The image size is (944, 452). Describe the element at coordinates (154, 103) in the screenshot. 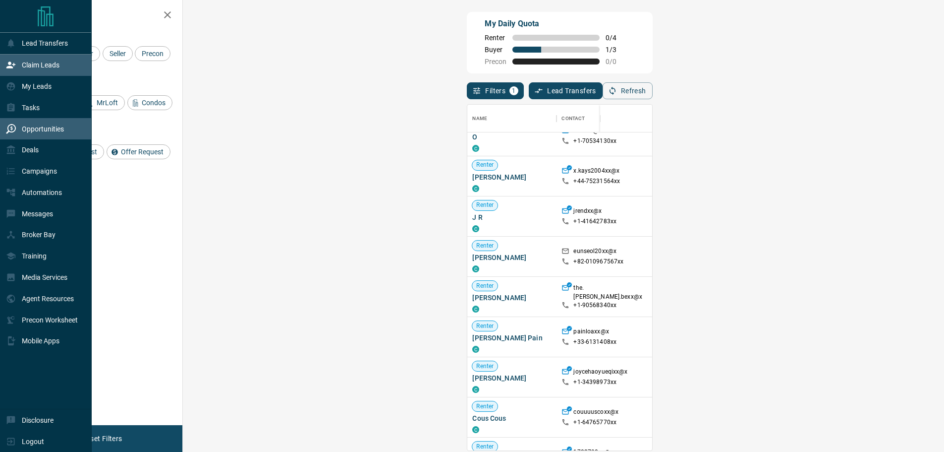

I see `span: Condos` at that location.